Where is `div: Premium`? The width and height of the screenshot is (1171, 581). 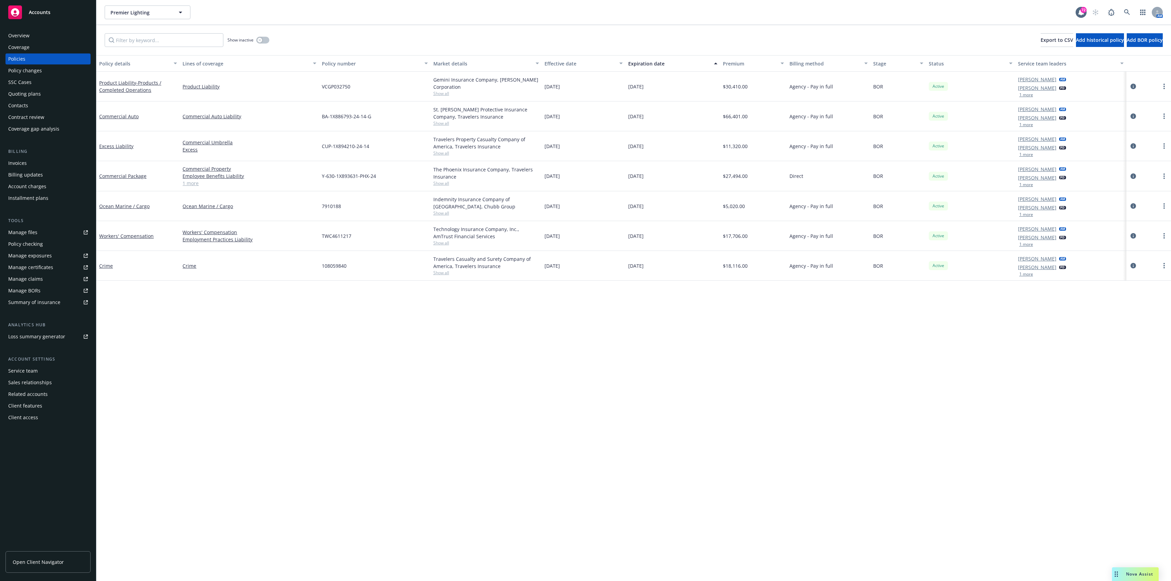
div: Premium is located at coordinates (749, 63).